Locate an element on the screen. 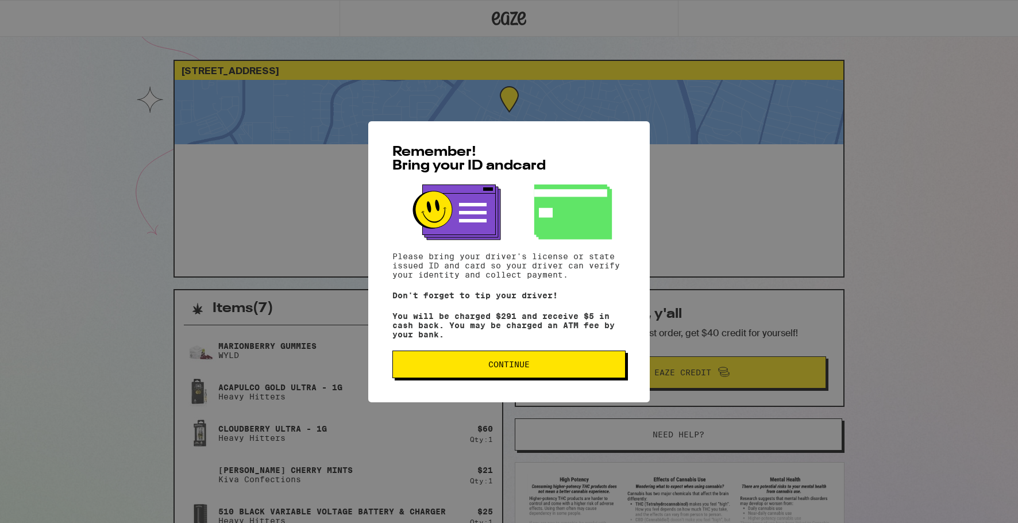 The image size is (1018, 523). p: Don't forget to tip your driver! is located at coordinates (509, 295).